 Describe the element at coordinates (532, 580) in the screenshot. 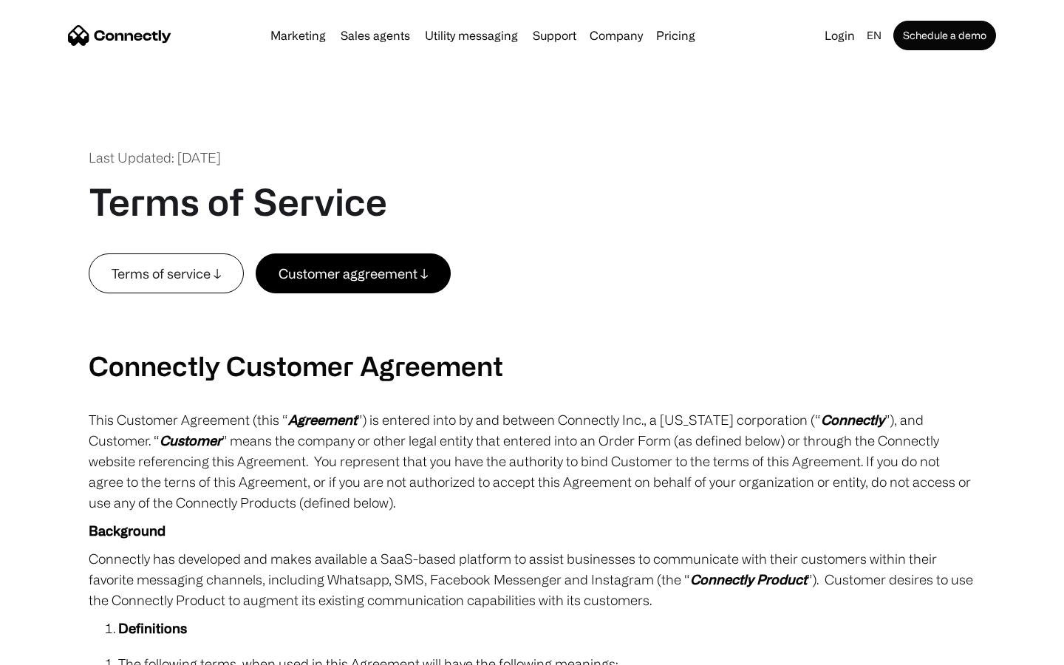

I see `p: Connectly has developed and makes available a SaaS-based platform to assist businesses to communi...` at that location.